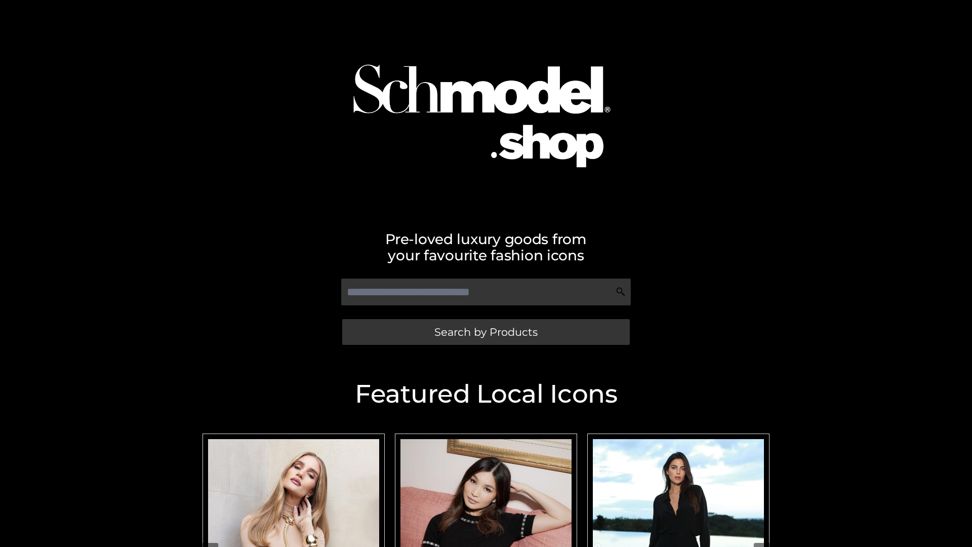  What do you see at coordinates (486, 331) in the screenshot?
I see `span: Search by Products` at bounding box center [486, 331].